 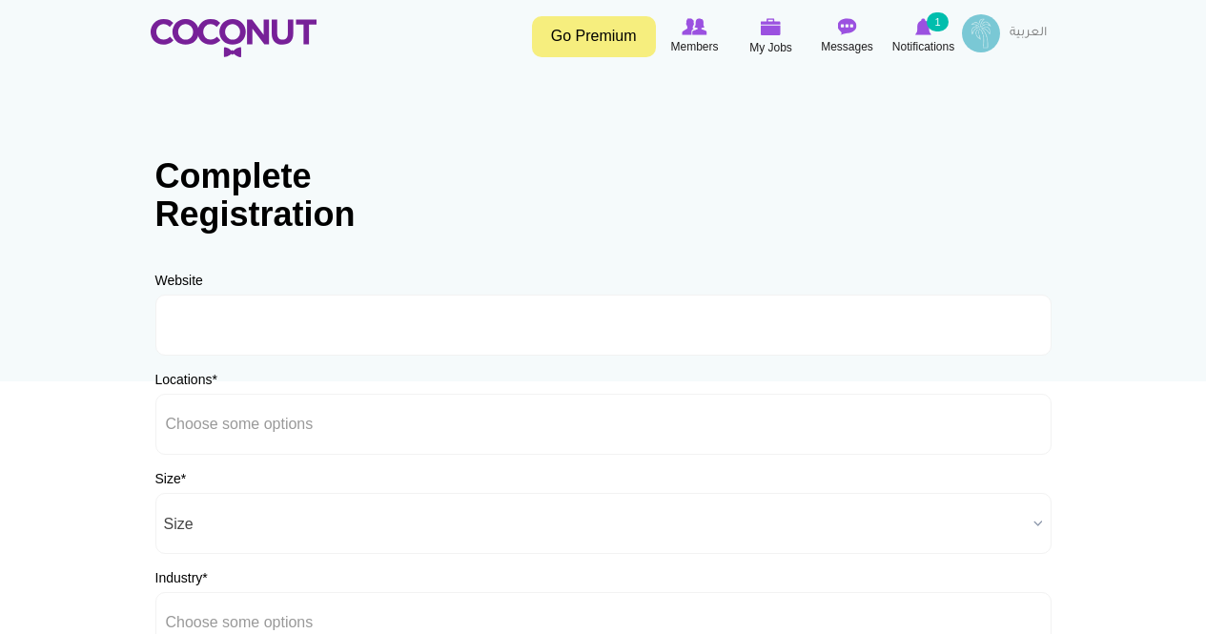 What do you see at coordinates (179, 280) in the screenshot?
I see `label: Website` at bounding box center [179, 280].